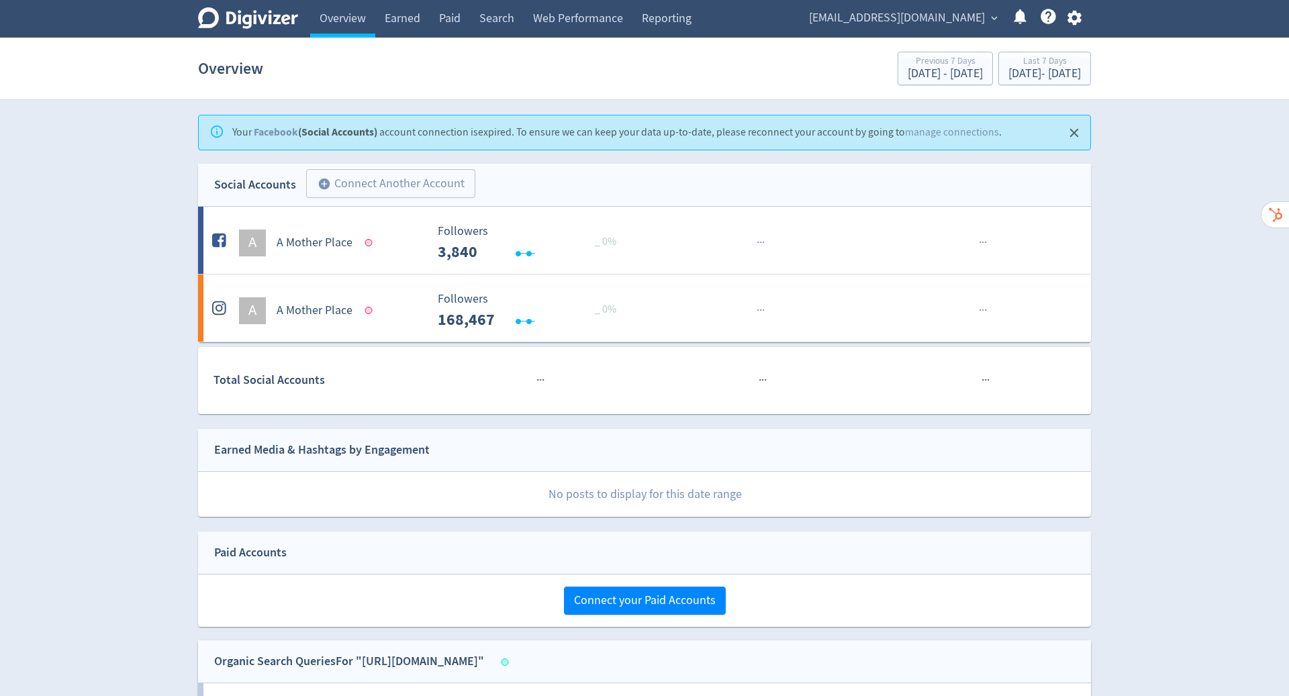 This screenshot has width=1289, height=696. What do you see at coordinates (995, 18) in the screenshot?
I see `span: expand_more` at bounding box center [995, 18].